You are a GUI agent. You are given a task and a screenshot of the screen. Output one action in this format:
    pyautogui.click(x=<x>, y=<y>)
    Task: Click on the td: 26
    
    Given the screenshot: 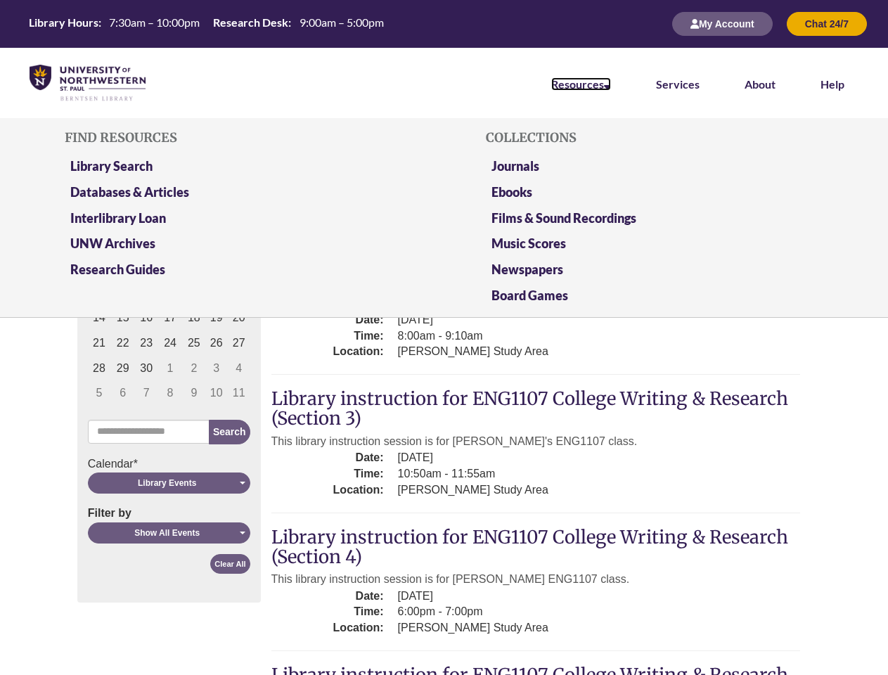 What is the action you would take?
    pyautogui.click(x=216, y=343)
    